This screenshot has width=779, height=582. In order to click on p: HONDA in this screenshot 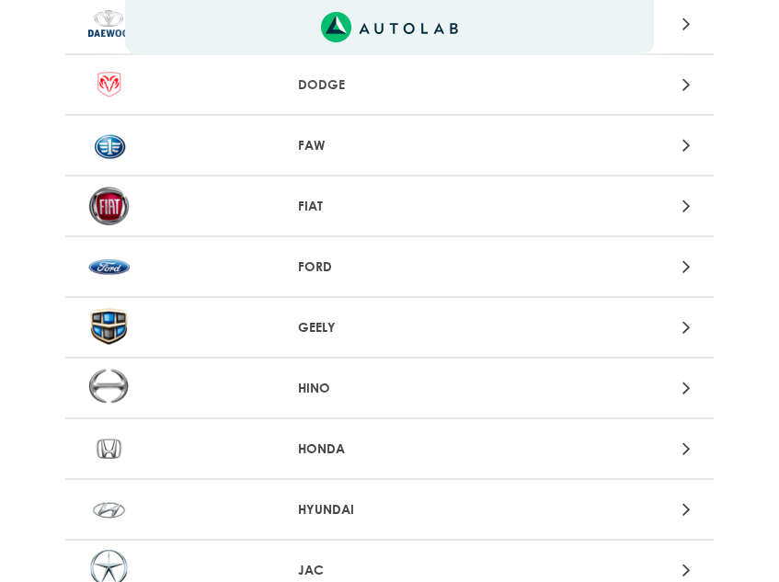, I will do `click(389, 449)`.